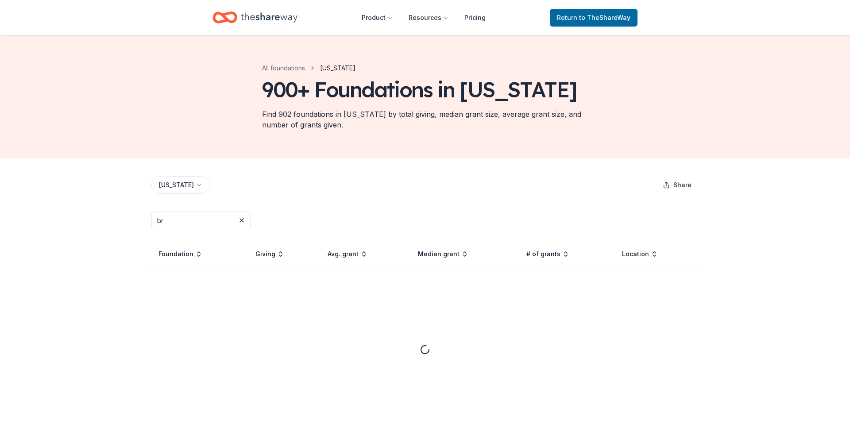 This screenshot has width=850, height=439. I want to click on div: Median grant, so click(443, 254).